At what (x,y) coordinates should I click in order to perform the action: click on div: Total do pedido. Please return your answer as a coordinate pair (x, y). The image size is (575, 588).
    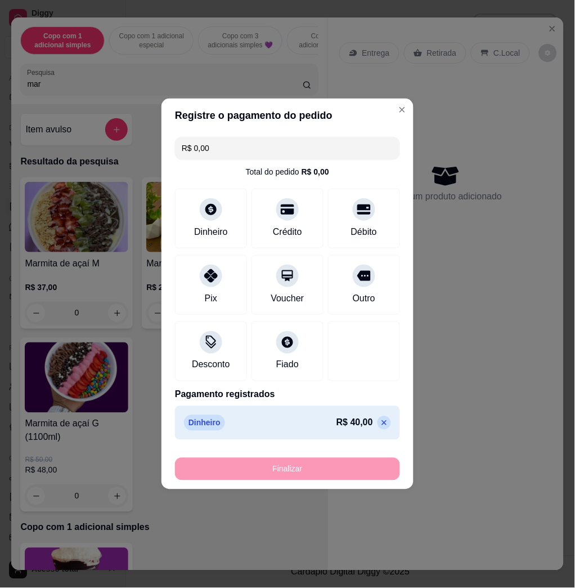
    Looking at the image, I should click on (288, 172).